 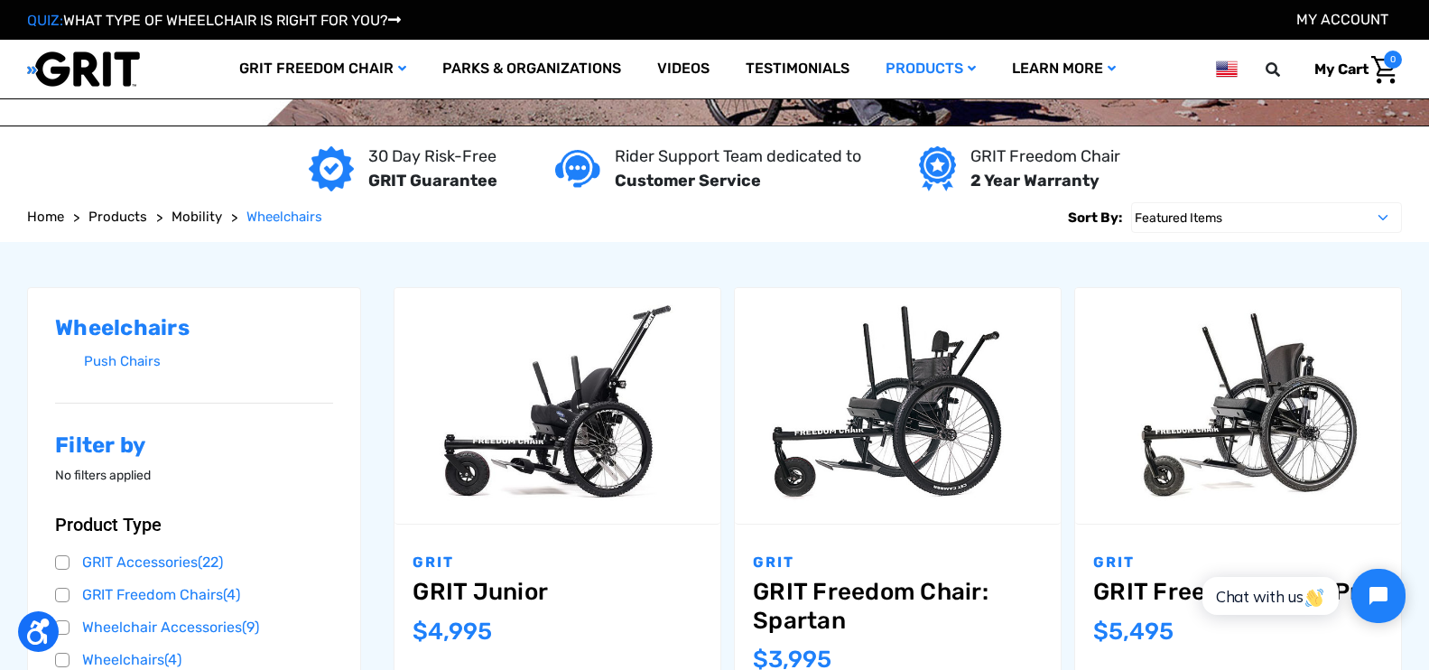 What do you see at coordinates (452, 631) in the screenshot?
I see `span: $4,995` at bounding box center [452, 631].